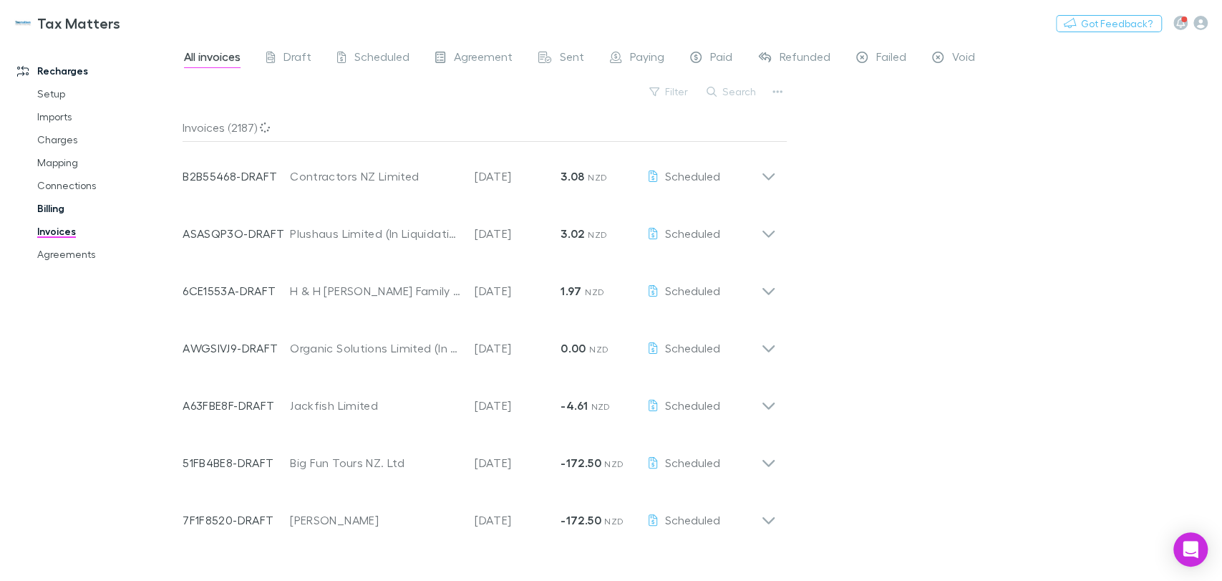 This screenshot has width=1222, height=581. I want to click on a: Connections, so click(108, 185).